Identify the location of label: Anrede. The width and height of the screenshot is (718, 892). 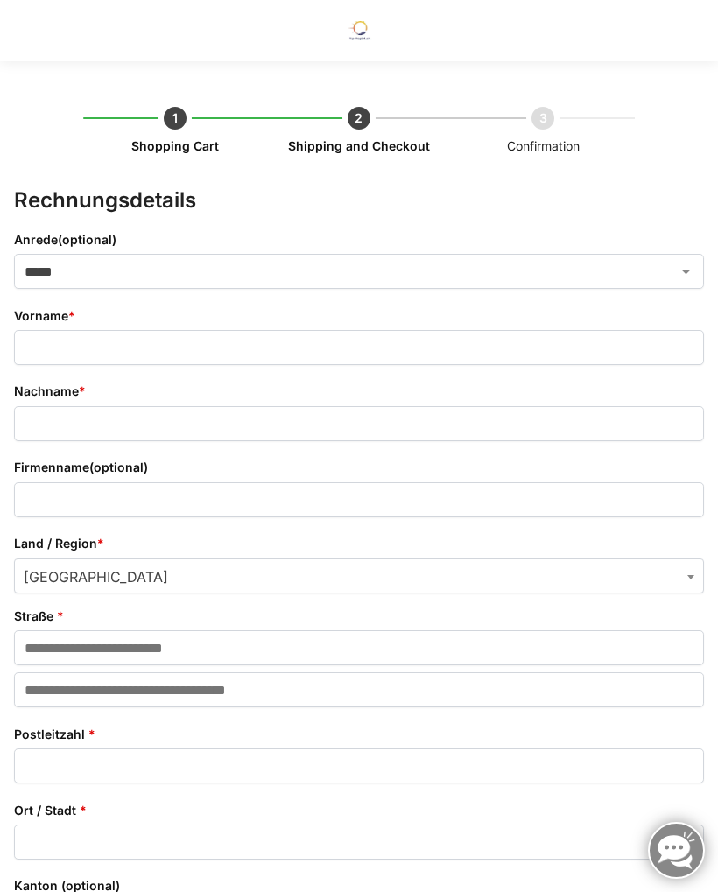
(359, 240).